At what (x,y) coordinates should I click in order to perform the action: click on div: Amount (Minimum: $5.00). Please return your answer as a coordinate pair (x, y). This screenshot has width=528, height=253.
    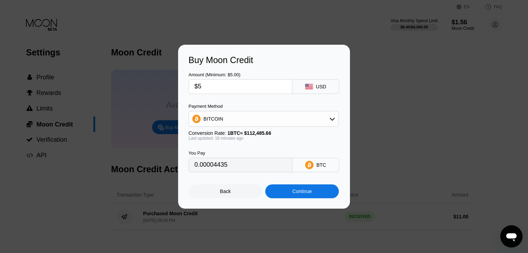
    Looking at the image, I should click on (240, 75).